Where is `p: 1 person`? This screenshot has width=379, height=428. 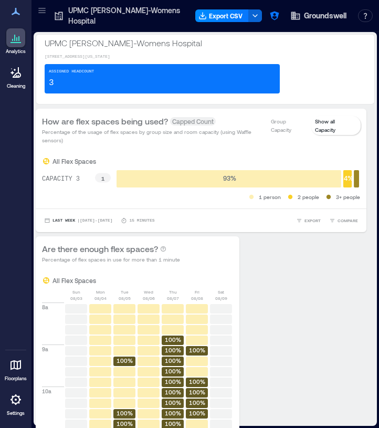 p: 1 person is located at coordinates (270, 197).